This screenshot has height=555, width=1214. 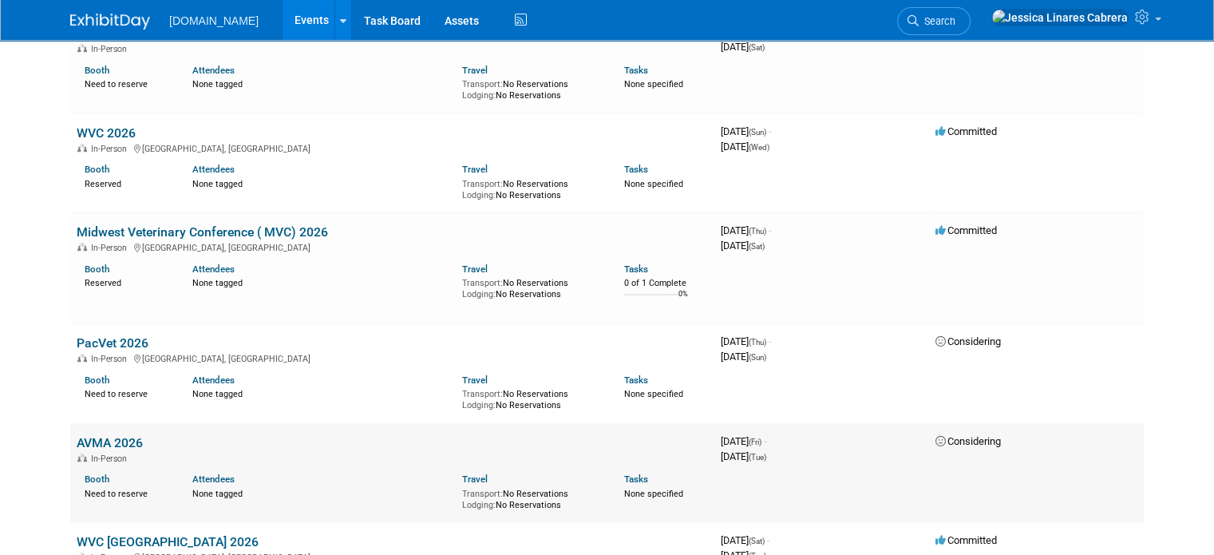 I want to click on div: 0 of 1 Complete, so click(x=665, y=283).